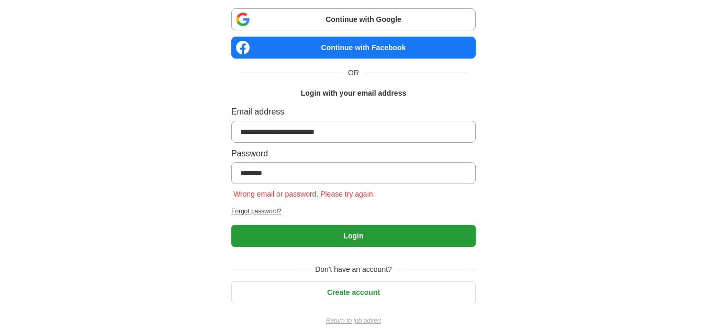  I want to click on button: Login, so click(353, 236).